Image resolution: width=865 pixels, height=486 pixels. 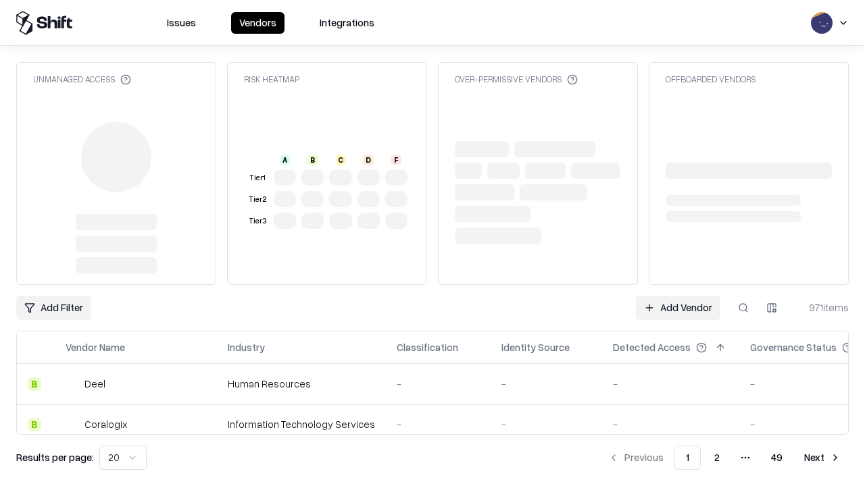 I want to click on button: 49, so click(x=776, y=458).